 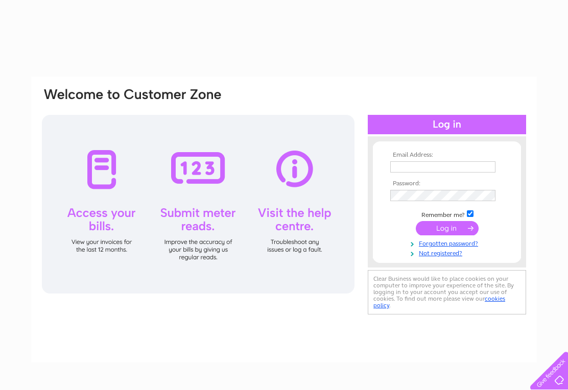 I want to click on div: Clear Business would like to place cookies on your computer to improve your experience of the sit..., so click(x=447, y=292).